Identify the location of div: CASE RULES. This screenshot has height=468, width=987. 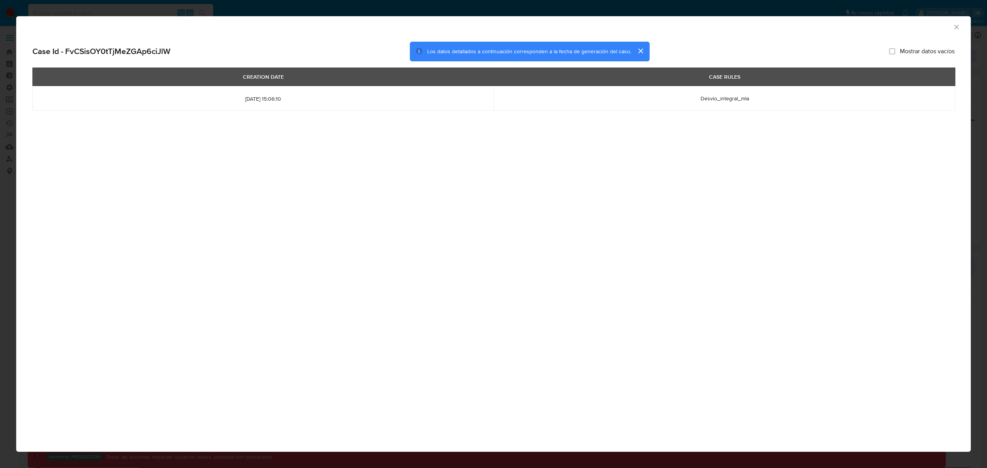
(725, 77).